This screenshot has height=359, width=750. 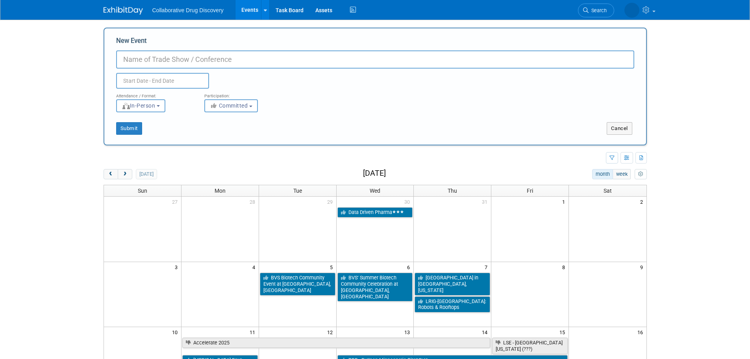 What do you see at coordinates (598, 10) in the screenshot?
I see `span: Search` at bounding box center [598, 10].